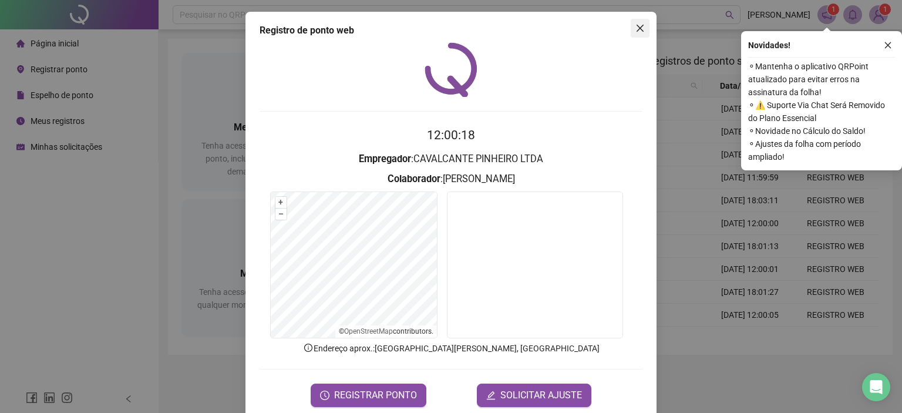  Describe the element at coordinates (640, 28) in the screenshot. I see `button: Close` at that location.